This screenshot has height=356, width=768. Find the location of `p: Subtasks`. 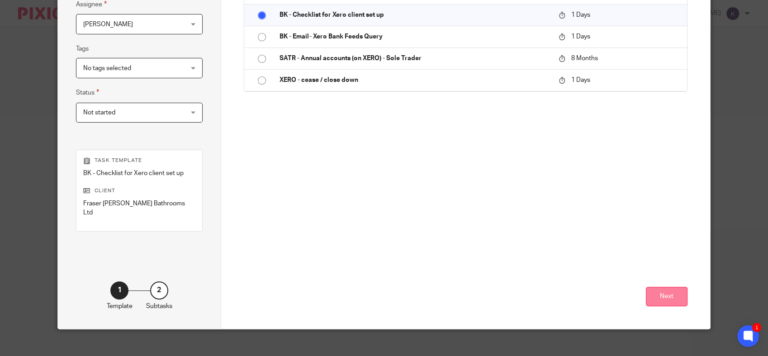

p: Subtasks is located at coordinates (159, 306).